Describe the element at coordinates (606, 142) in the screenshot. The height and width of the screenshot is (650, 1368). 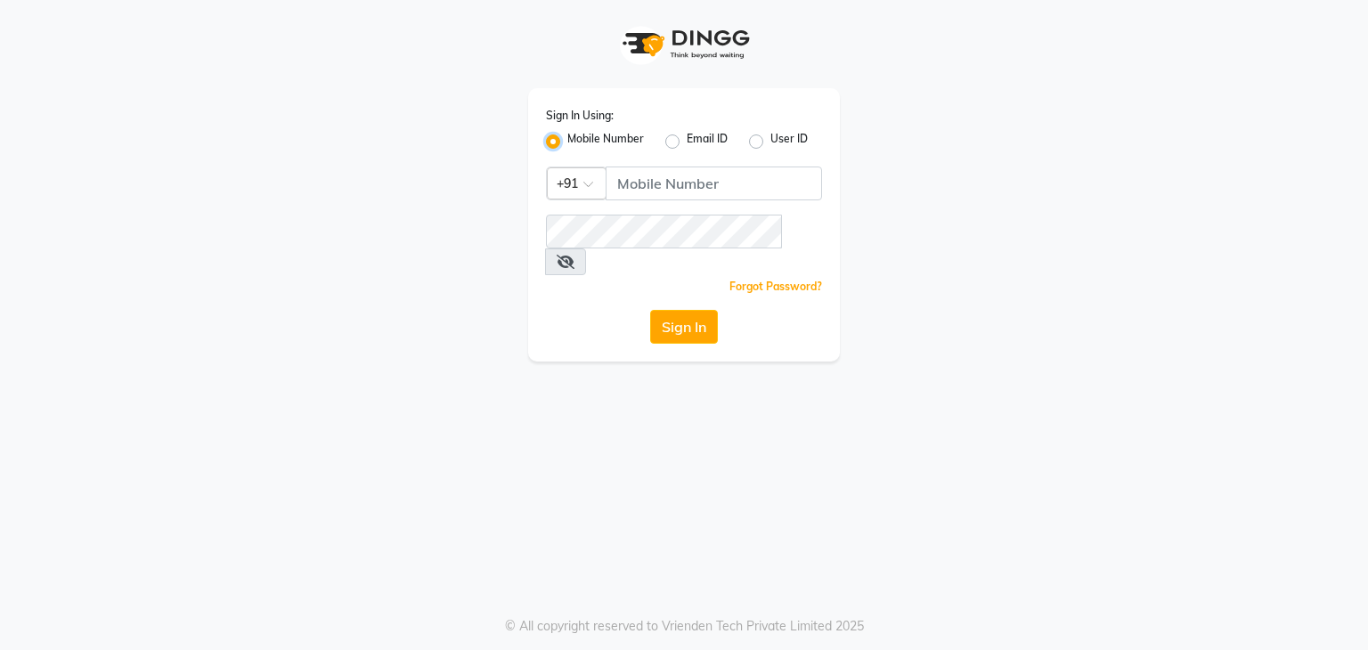
I see `label: Mobile Number` at that location.